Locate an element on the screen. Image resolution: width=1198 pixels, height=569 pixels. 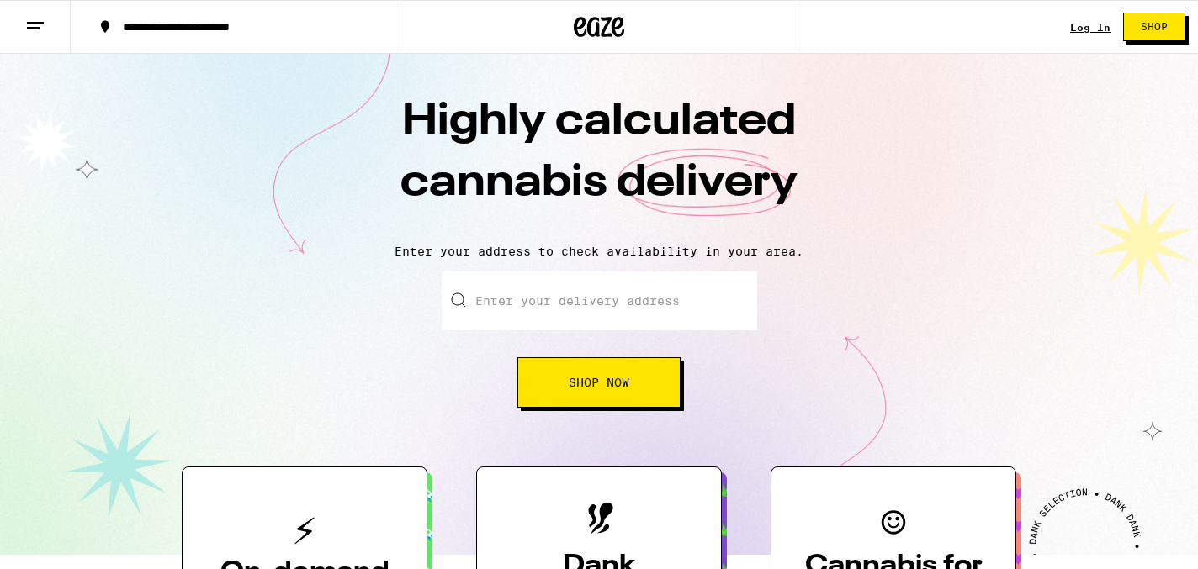
a: Log In is located at coordinates (1090, 27).